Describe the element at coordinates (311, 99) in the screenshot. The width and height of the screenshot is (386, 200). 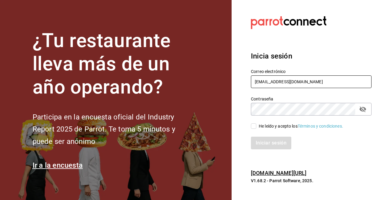
I see `label: Contraseña` at that location.